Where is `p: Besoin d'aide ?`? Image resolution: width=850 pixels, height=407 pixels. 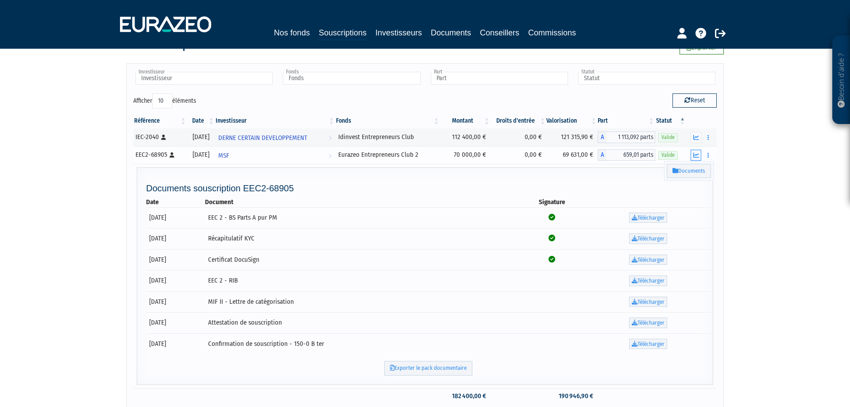 p: Besoin d'aide ? is located at coordinates (841, 80).